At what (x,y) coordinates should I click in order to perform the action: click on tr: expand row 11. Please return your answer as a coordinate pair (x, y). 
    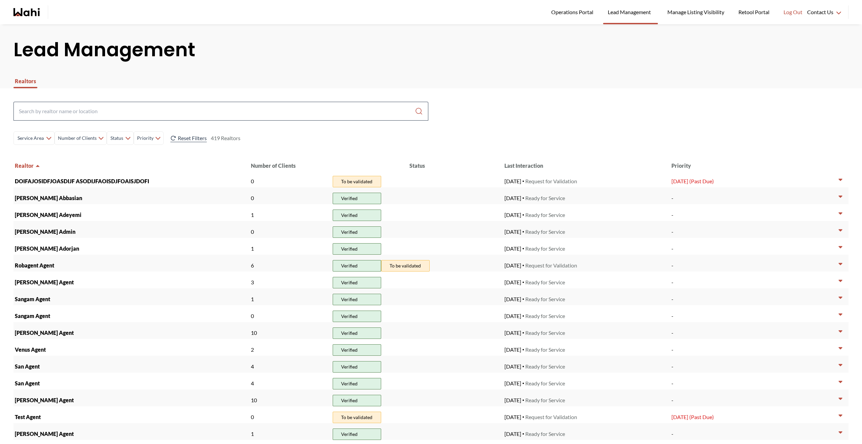
    Looking at the image, I should click on (431, 364).